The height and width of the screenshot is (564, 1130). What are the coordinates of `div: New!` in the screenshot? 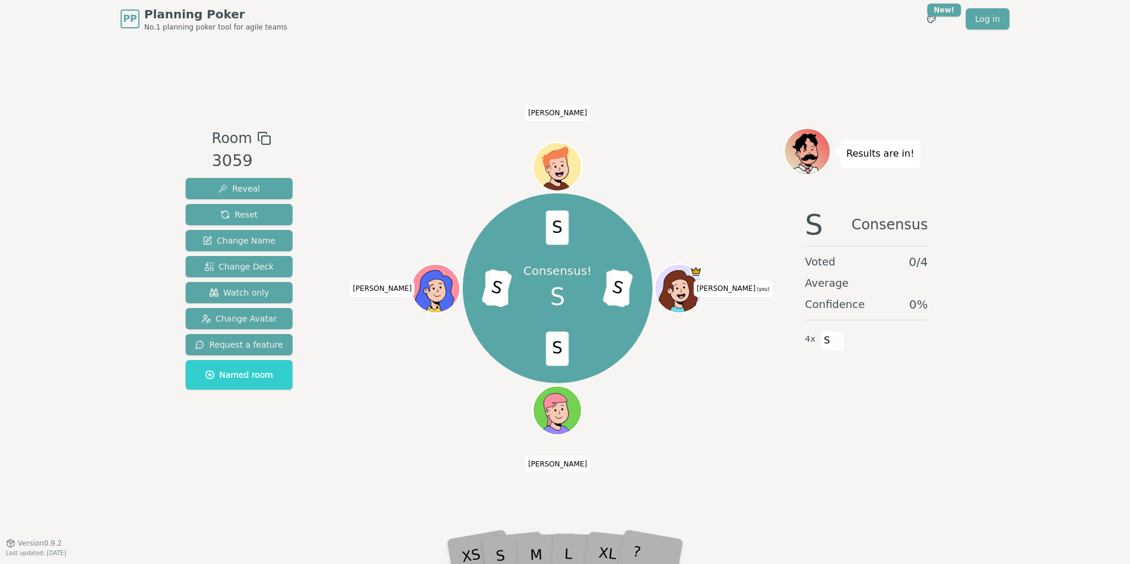 It's located at (944, 10).